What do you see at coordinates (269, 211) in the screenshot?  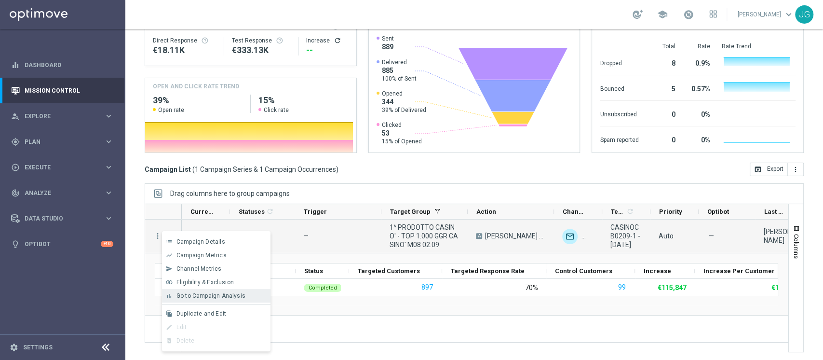 I see `span: Calculate column` at bounding box center [269, 211].